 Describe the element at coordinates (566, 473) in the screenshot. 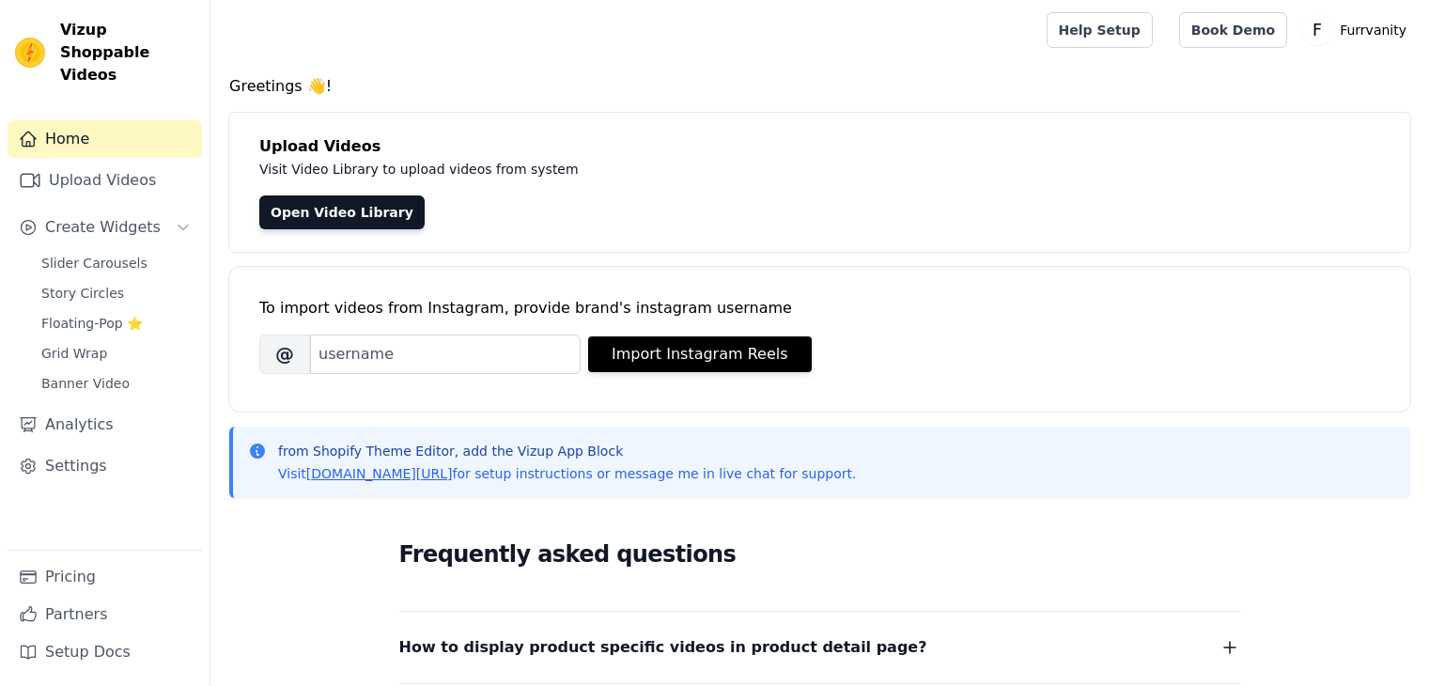

I see `p: Visit for setup instructions or message me in live chat for support.` at that location.